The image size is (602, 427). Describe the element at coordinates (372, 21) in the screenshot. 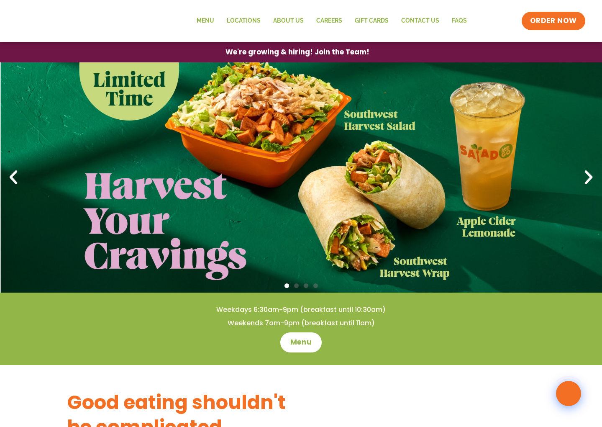

I see `a: GIFT CARDS` at that location.